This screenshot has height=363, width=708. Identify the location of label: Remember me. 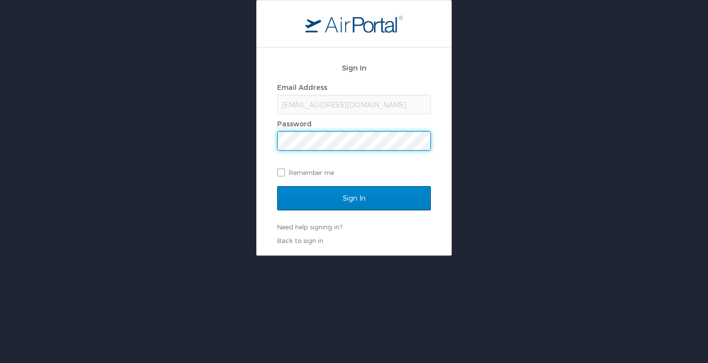
(354, 173).